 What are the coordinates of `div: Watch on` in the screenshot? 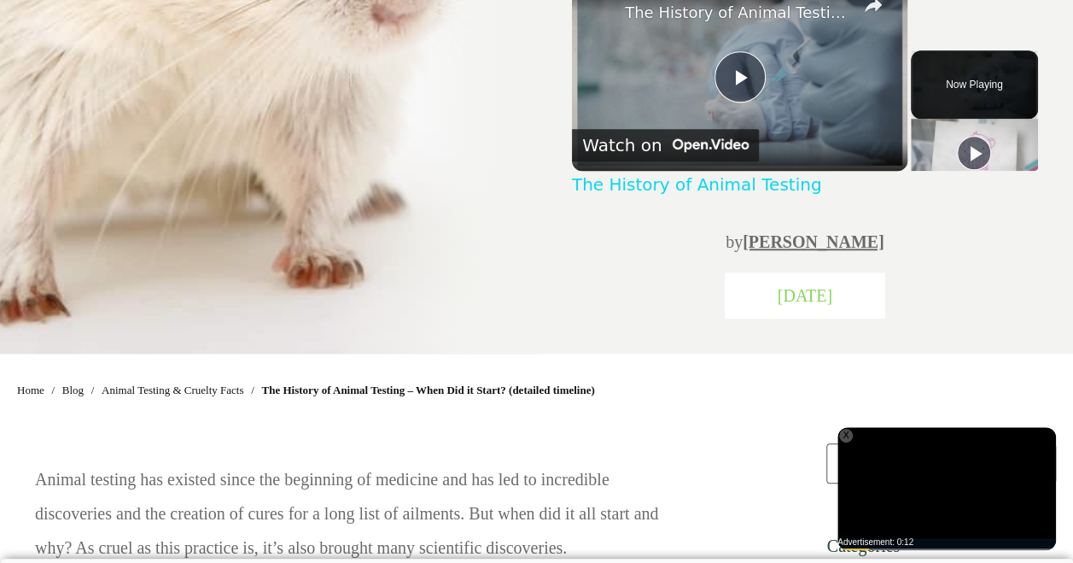 It's located at (623, 145).